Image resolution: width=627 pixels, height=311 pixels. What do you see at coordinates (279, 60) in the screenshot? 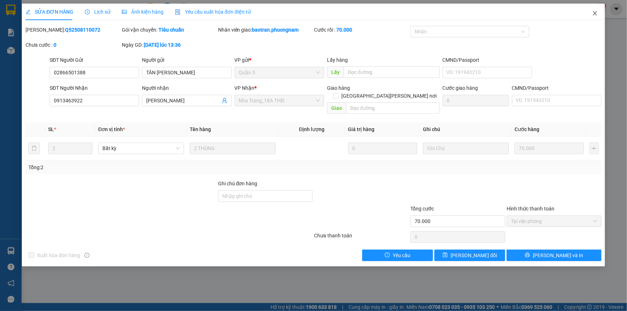
I see `div: VP gửi` at bounding box center [279, 60].